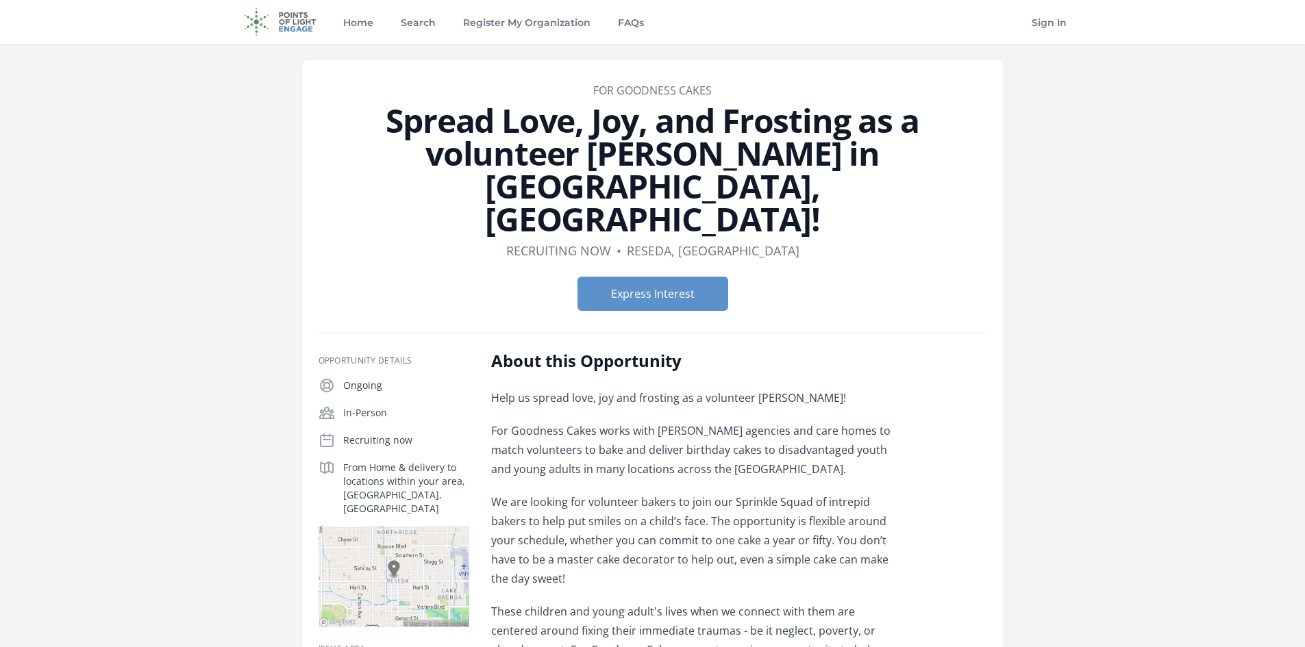  I want to click on dd: Recruiting now, so click(558, 251).